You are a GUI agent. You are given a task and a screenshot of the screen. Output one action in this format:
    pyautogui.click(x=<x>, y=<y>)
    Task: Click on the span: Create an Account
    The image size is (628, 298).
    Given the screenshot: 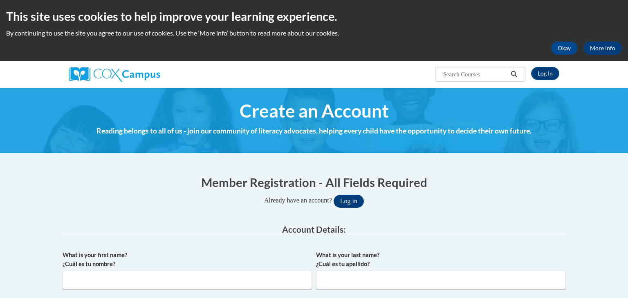 What is the action you would take?
    pyautogui.click(x=314, y=111)
    